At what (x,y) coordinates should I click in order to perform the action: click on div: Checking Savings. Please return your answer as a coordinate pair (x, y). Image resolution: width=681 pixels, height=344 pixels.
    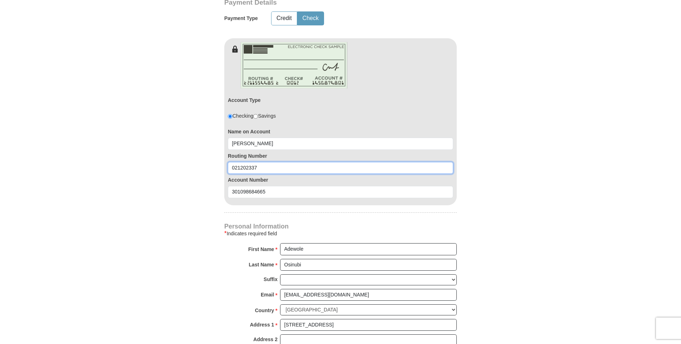
    Looking at the image, I should click on (252, 116).